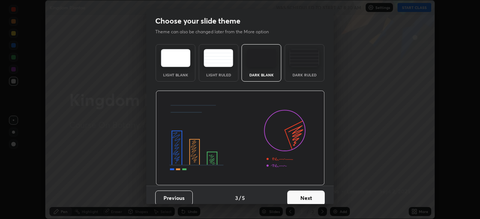 This screenshot has height=219, width=480. Describe the element at coordinates (219, 75) in the screenshot. I see `div: Light Ruled` at that location.